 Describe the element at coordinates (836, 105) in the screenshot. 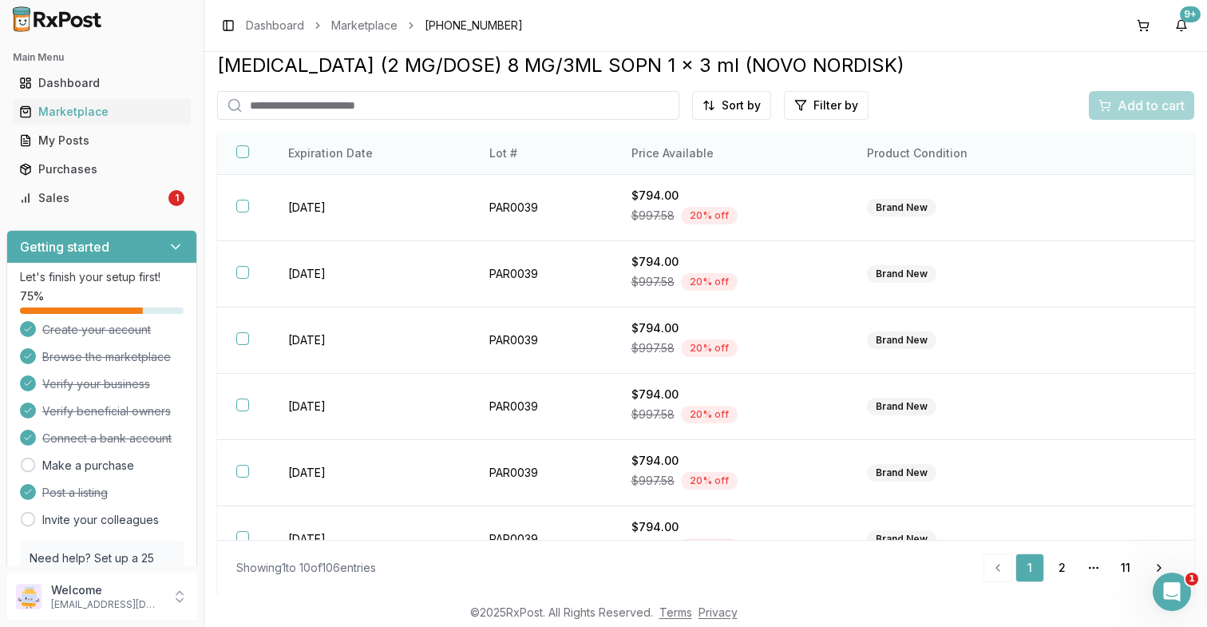

I see `span: Filter by` at that location.